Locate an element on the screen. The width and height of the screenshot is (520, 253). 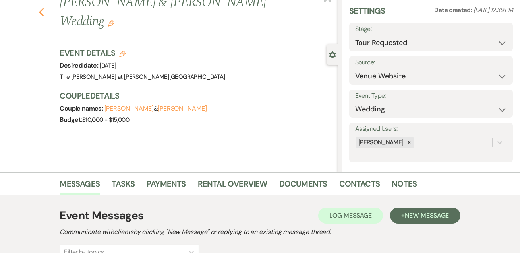
span: Budget: is located at coordinates (71, 119).